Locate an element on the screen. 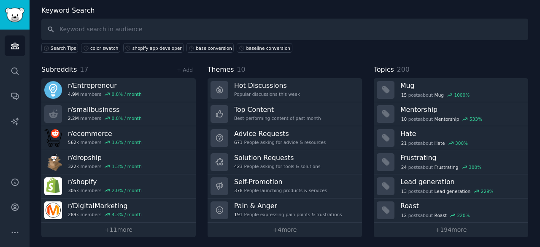 The height and width of the screenshot is (247, 540). span: Subreddits is located at coordinates (59, 70).